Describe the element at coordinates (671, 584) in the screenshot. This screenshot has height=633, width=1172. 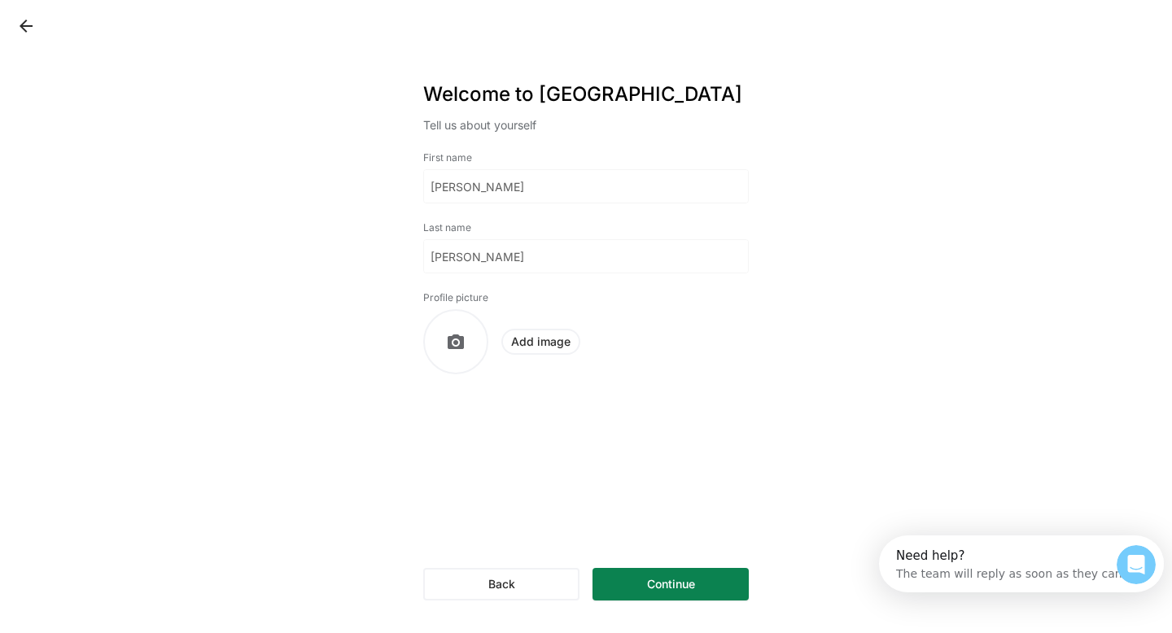
I see `button: Continue` at that location.